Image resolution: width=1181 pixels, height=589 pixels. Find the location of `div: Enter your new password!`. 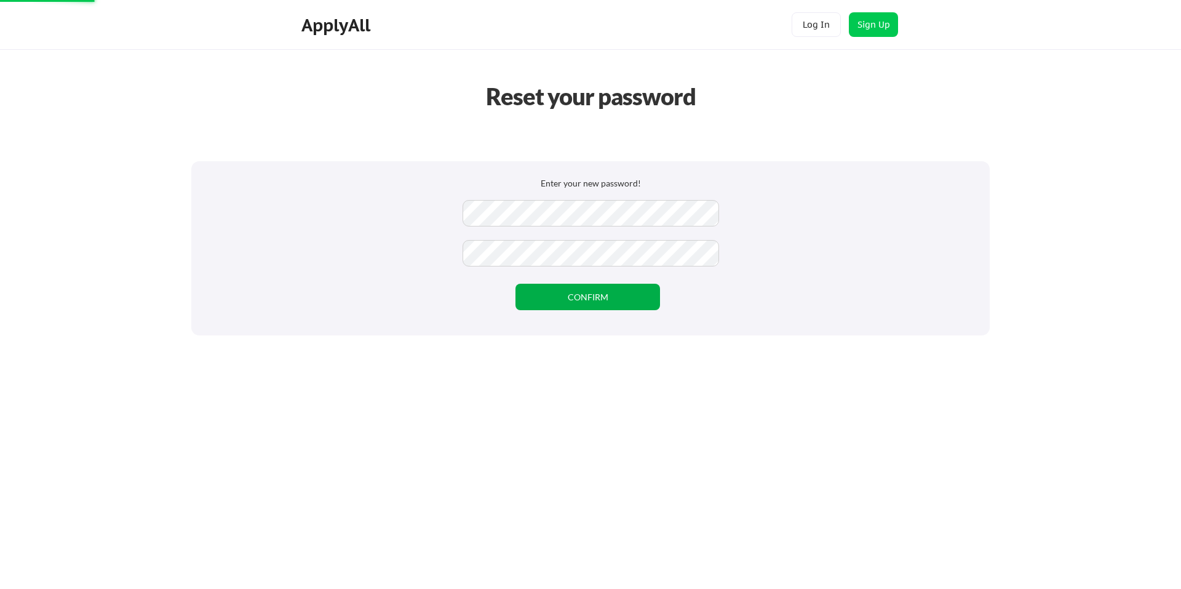

div: Enter your new password! is located at coordinates (591, 183).